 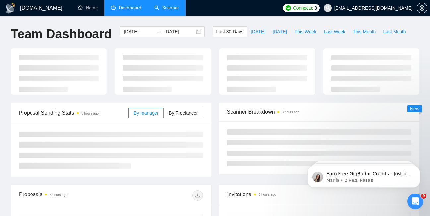 I want to click on img: upwork-logo.png, so click(x=288, y=8).